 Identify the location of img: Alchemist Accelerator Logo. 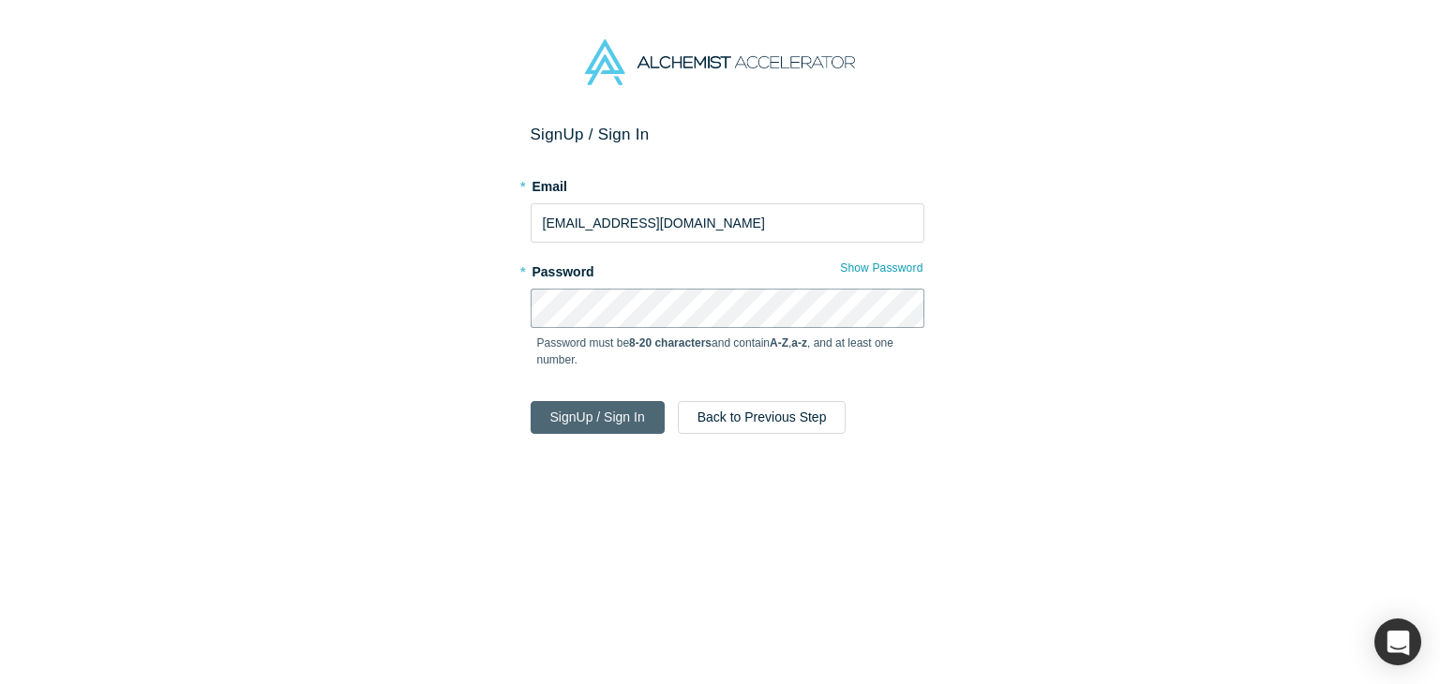
(720, 62).